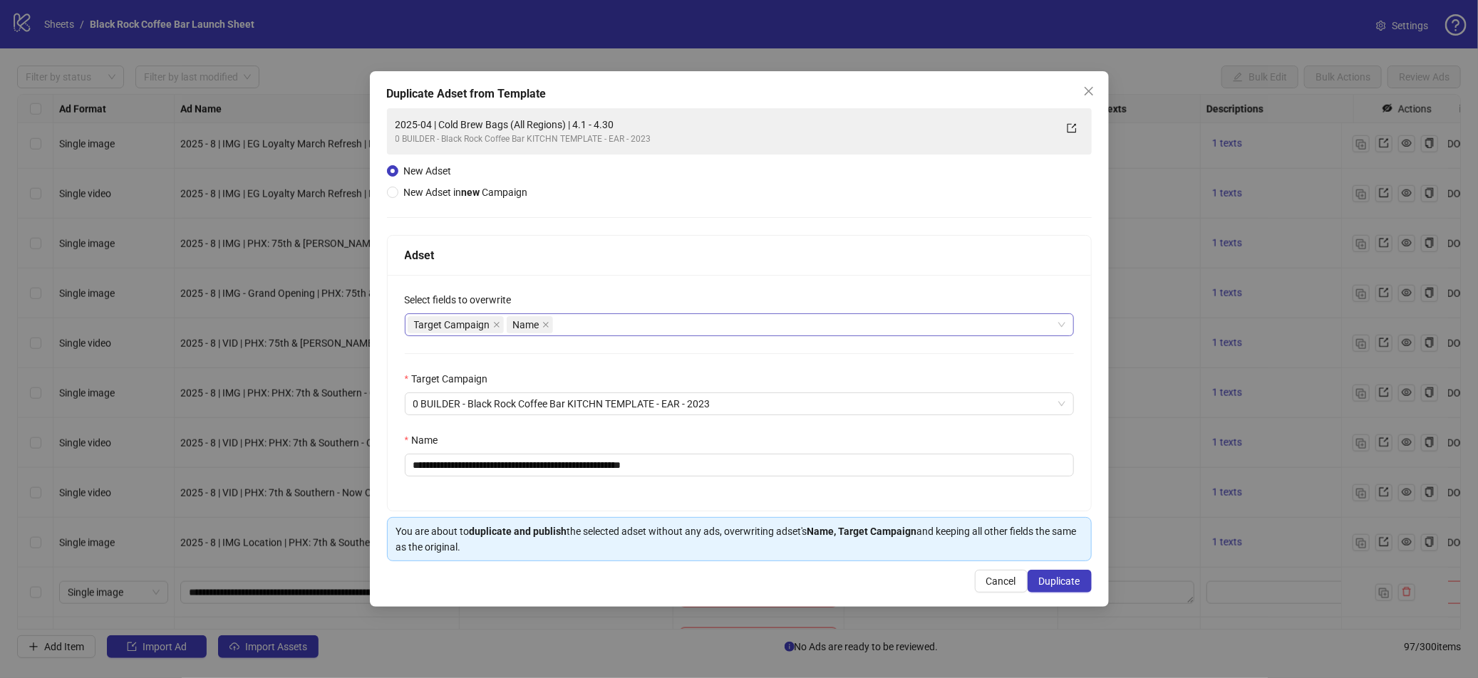 The height and width of the screenshot is (678, 1478). Describe the element at coordinates (471, 192) in the screenshot. I see `strong: new` at that location.